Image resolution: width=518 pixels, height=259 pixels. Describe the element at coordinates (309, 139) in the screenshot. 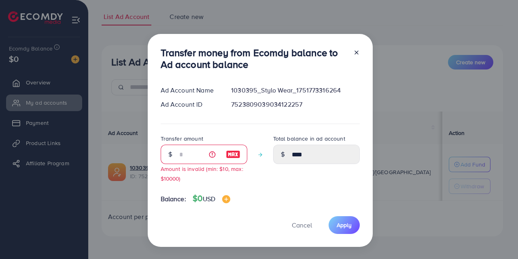

I see `label: Total balance in ad account` at that location.